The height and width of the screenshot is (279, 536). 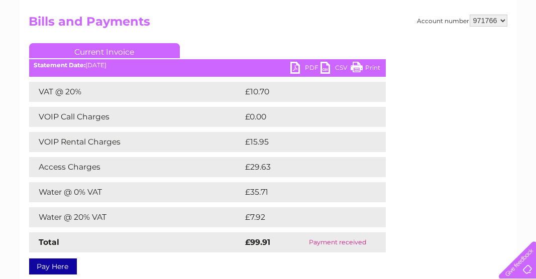 What do you see at coordinates (381, 11) in the screenshot?
I see `a: 0333 014 3131` at bounding box center [381, 11].